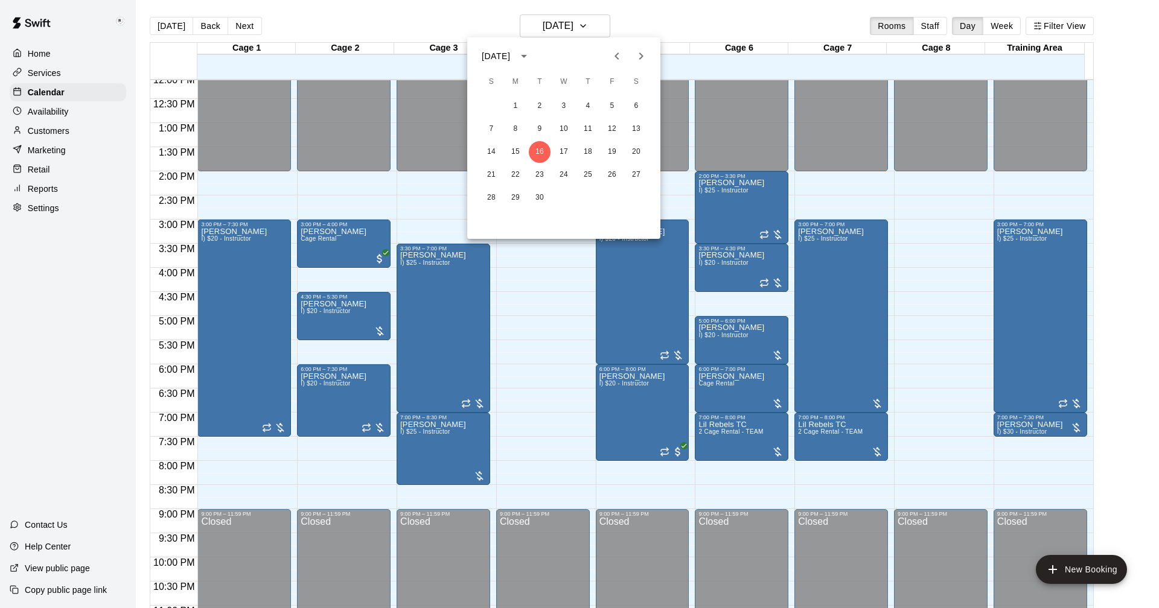 Image resolution: width=1159 pixels, height=608 pixels. Describe the element at coordinates (636, 129) in the screenshot. I see `button: 13` at that location.